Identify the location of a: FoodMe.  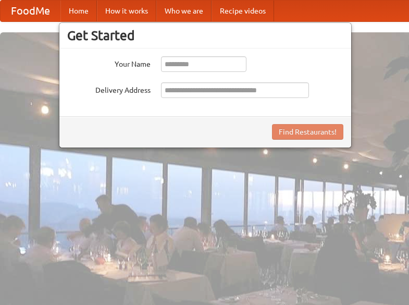
(30, 11).